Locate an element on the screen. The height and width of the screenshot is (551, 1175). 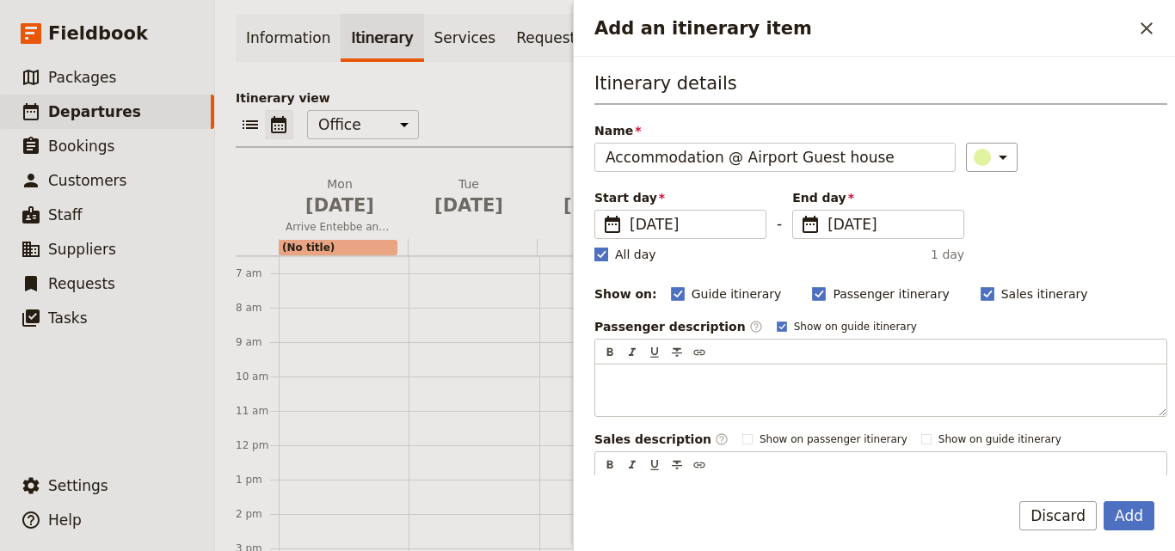
span: Guide itinerary is located at coordinates (736, 294).